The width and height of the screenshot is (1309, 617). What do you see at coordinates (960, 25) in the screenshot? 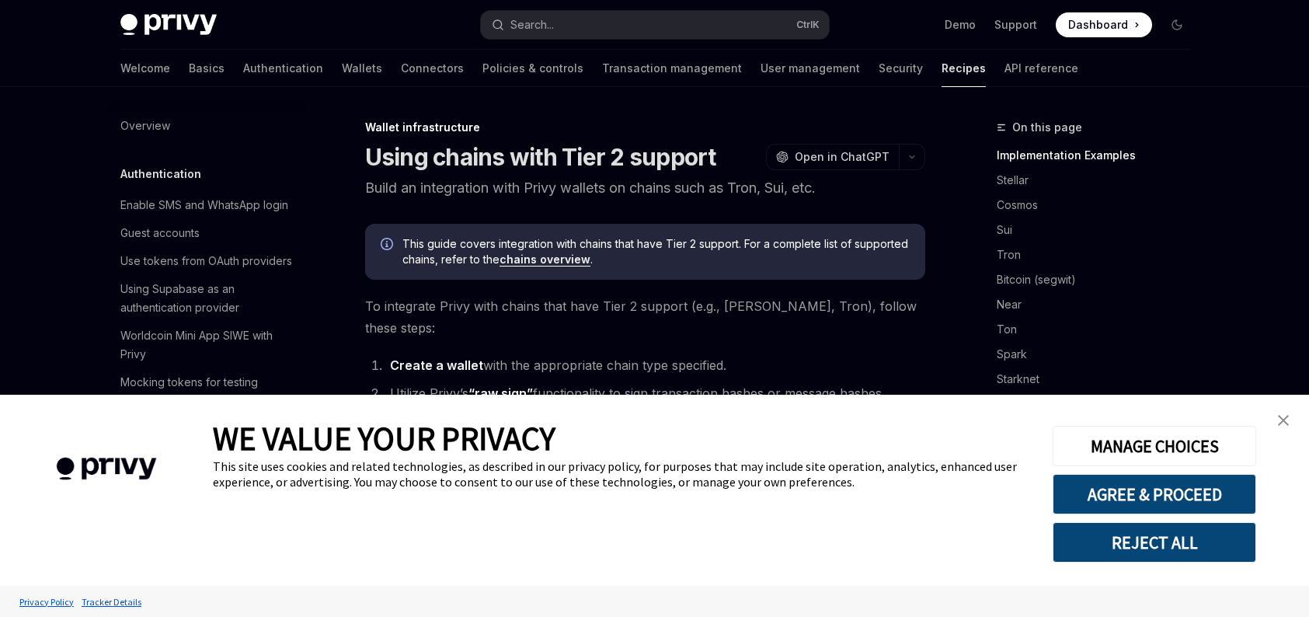
I see `a: Demo` at bounding box center [960, 25].